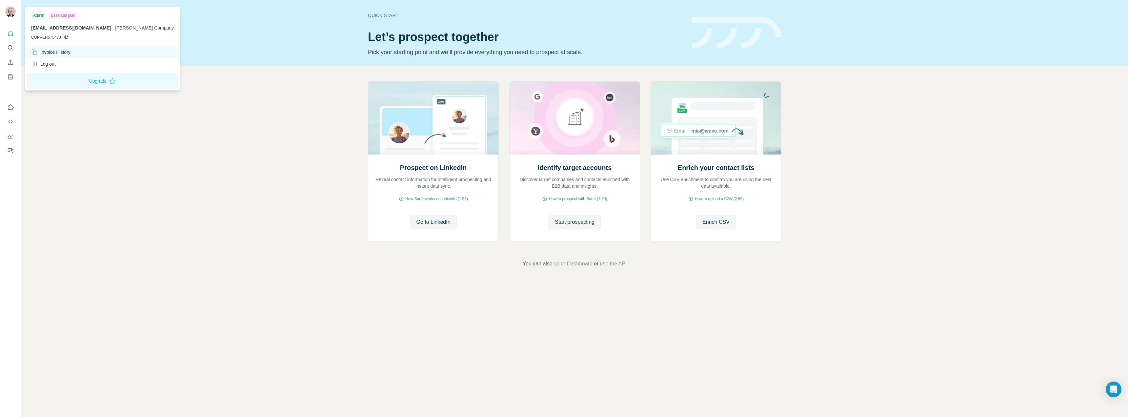 The width and height of the screenshot is (1128, 417). I want to click on span: Go to LinkedIn, so click(433, 222).